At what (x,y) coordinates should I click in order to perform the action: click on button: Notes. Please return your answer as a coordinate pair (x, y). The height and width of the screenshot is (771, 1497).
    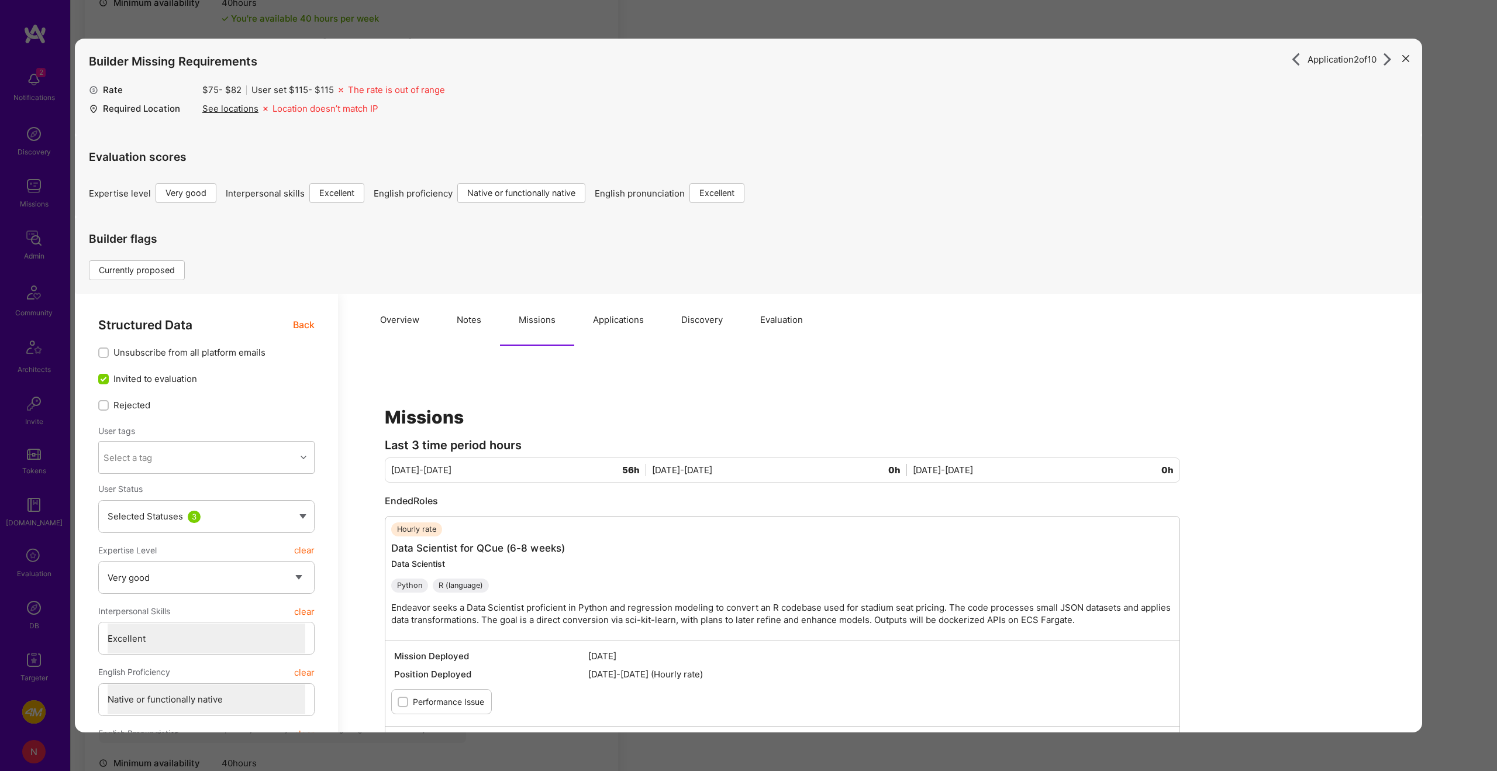
    Looking at the image, I should click on (469, 320).